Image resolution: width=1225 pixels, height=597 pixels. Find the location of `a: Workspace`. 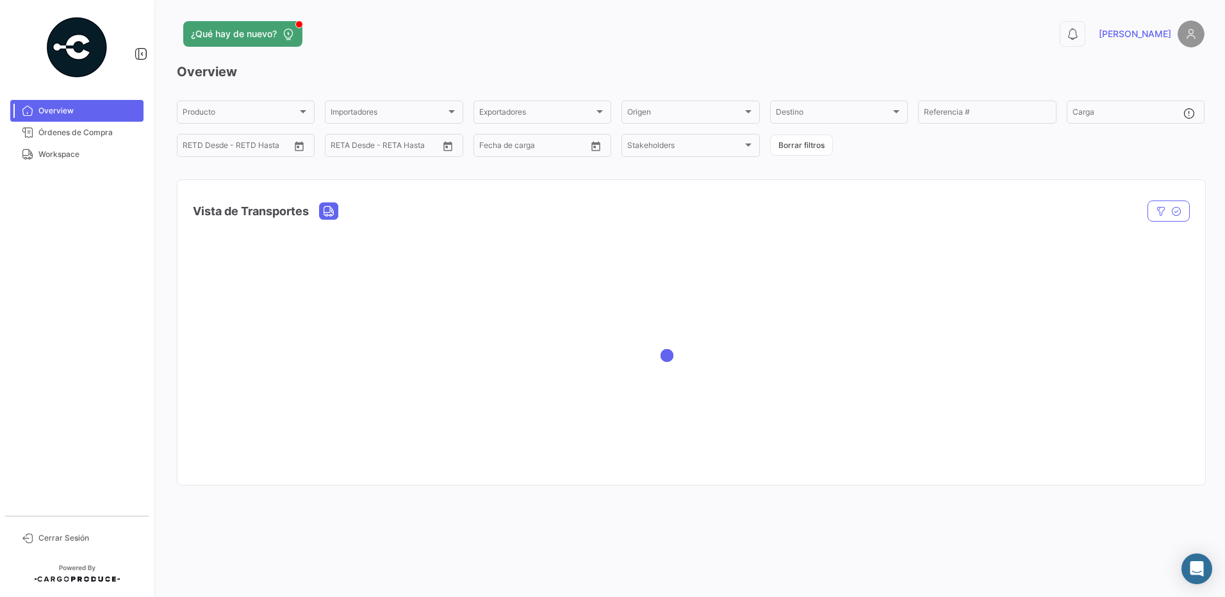

a: Workspace is located at coordinates (77, 154).